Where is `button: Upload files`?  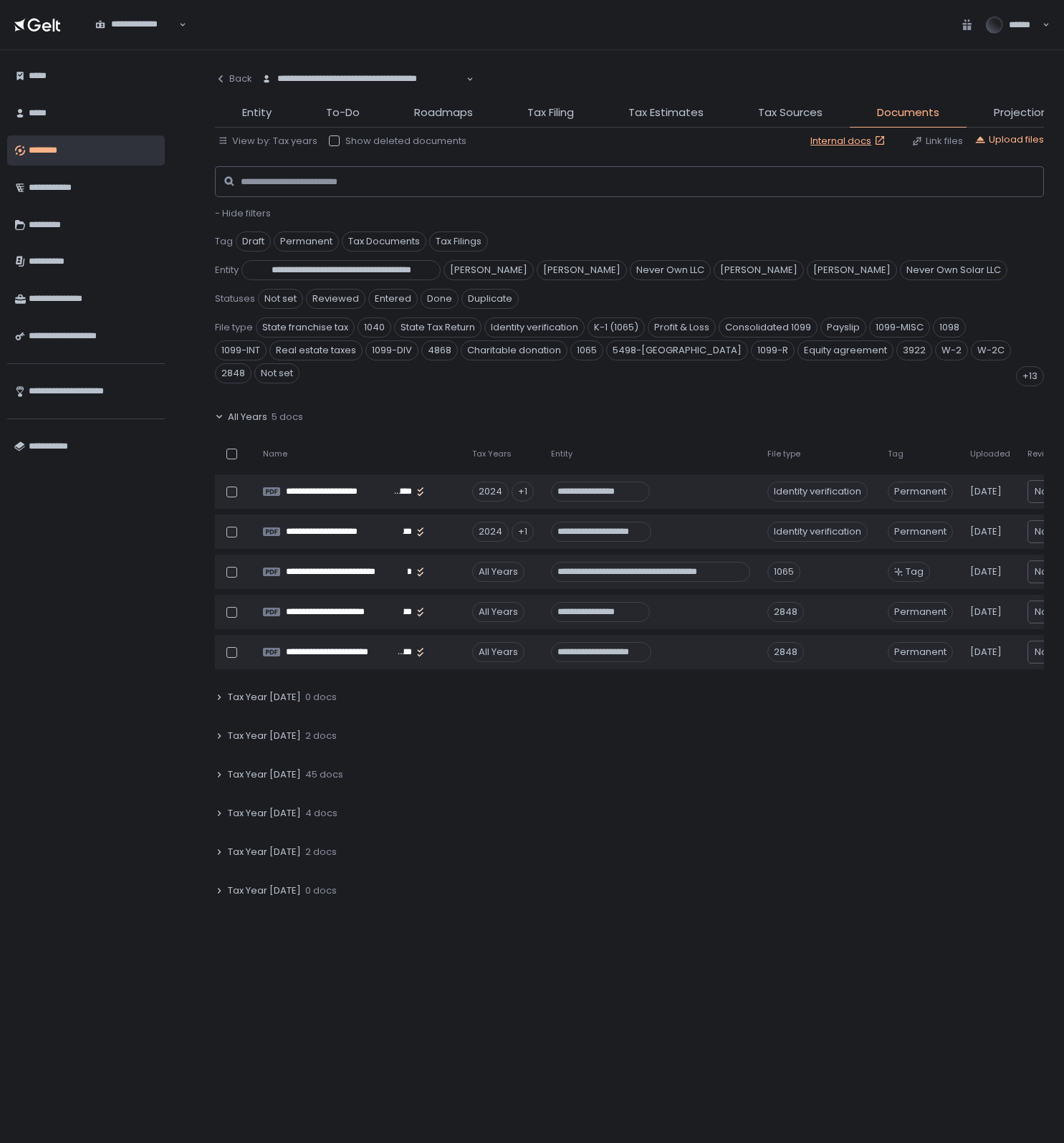
button: Upload files is located at coordinates (1009, 140).